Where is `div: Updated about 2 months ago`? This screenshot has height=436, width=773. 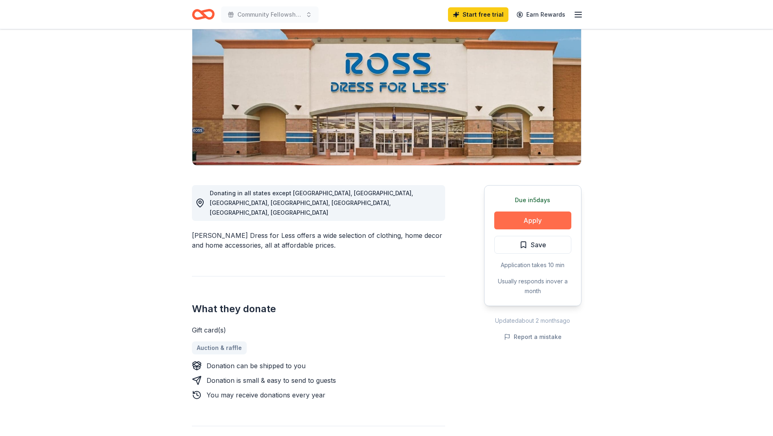 div: Updated about 2 months ago is located at coordinates (533, 320).